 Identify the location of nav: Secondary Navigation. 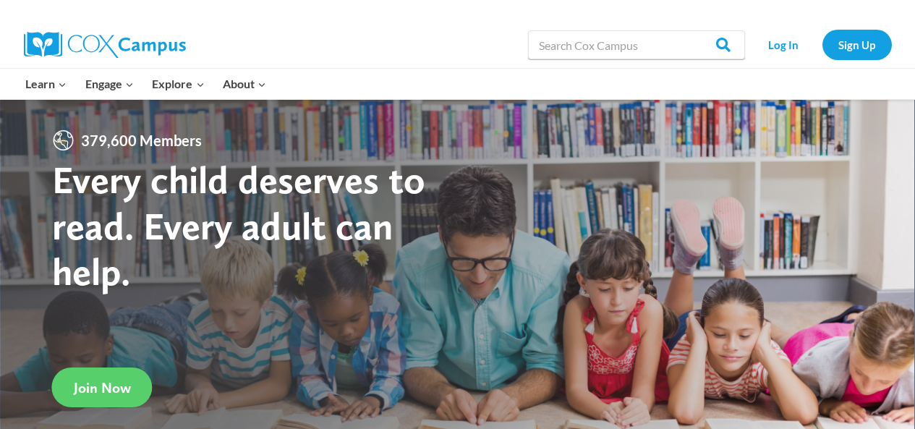
(822, 44).